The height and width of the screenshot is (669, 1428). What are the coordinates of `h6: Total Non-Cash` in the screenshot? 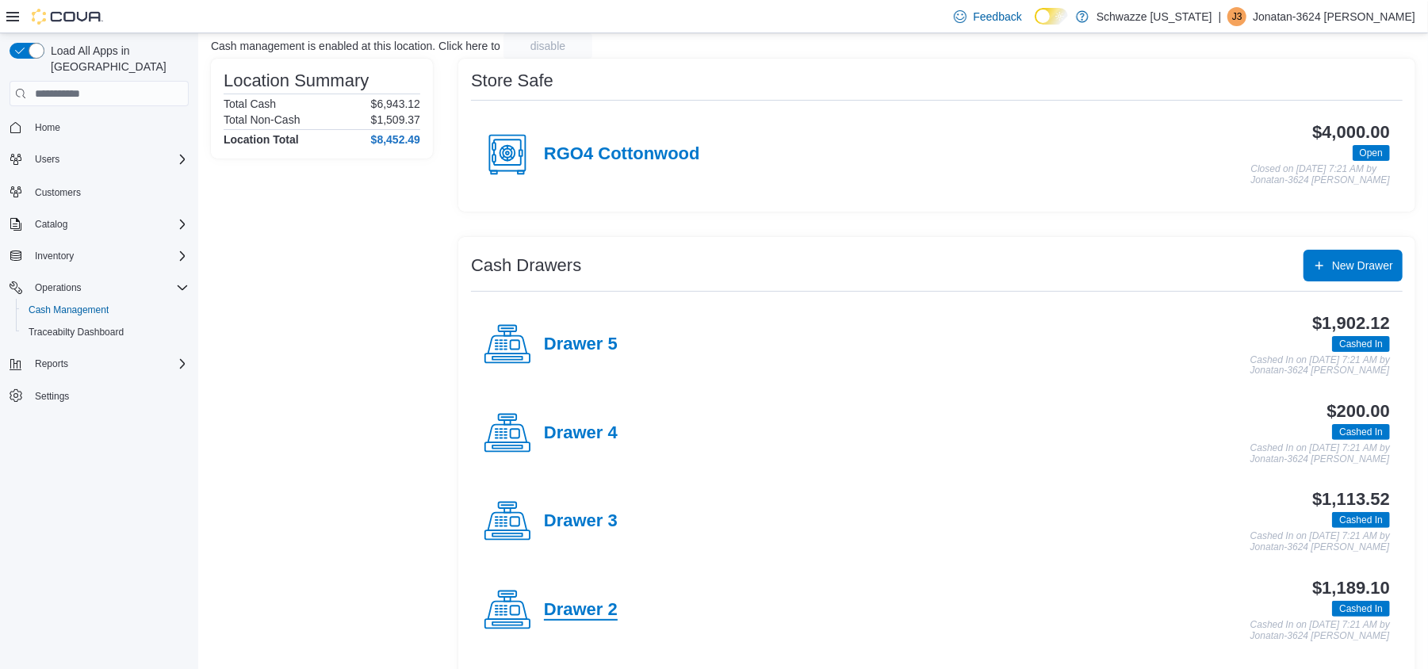 It's located at (262, 120).